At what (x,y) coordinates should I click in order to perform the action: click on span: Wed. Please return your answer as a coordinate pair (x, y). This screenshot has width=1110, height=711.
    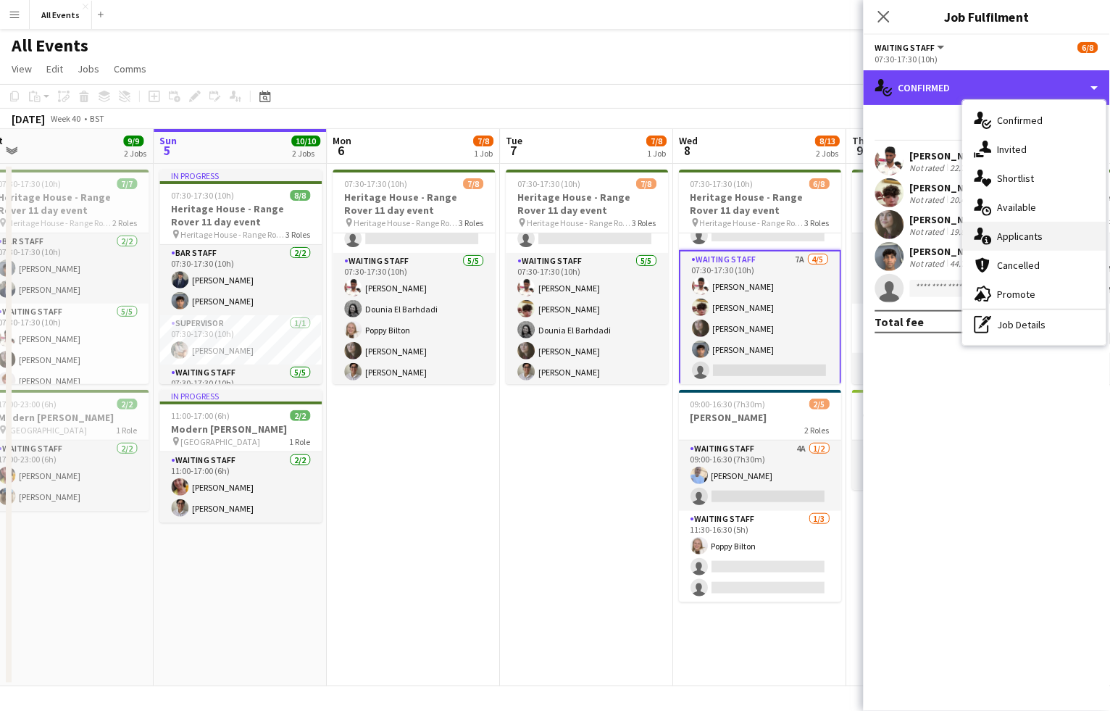
    Looking at the image, I should click on (689, 141).